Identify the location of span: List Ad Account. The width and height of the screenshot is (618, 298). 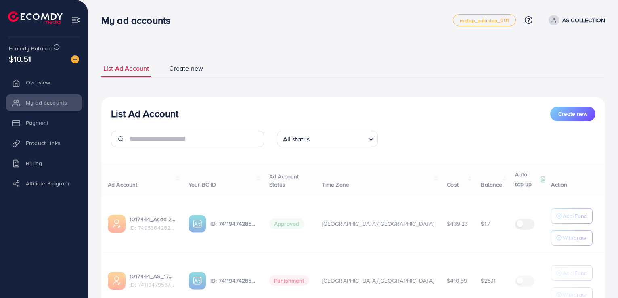
(126, 68).